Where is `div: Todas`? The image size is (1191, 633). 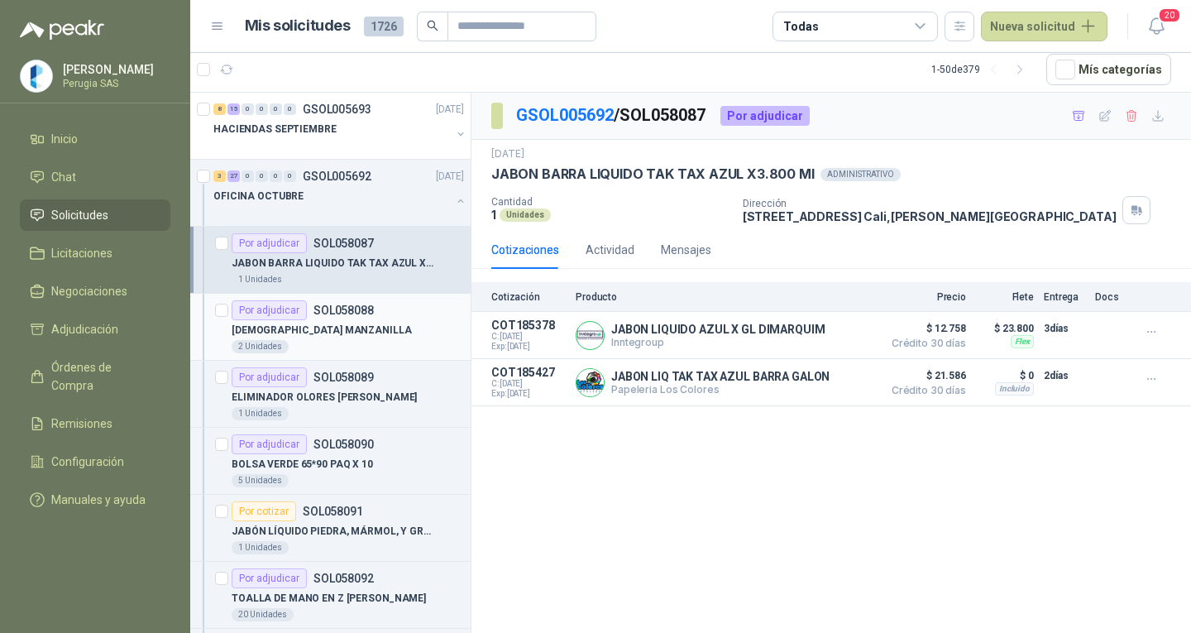
div: Todas is located at coordinates (801, 26).